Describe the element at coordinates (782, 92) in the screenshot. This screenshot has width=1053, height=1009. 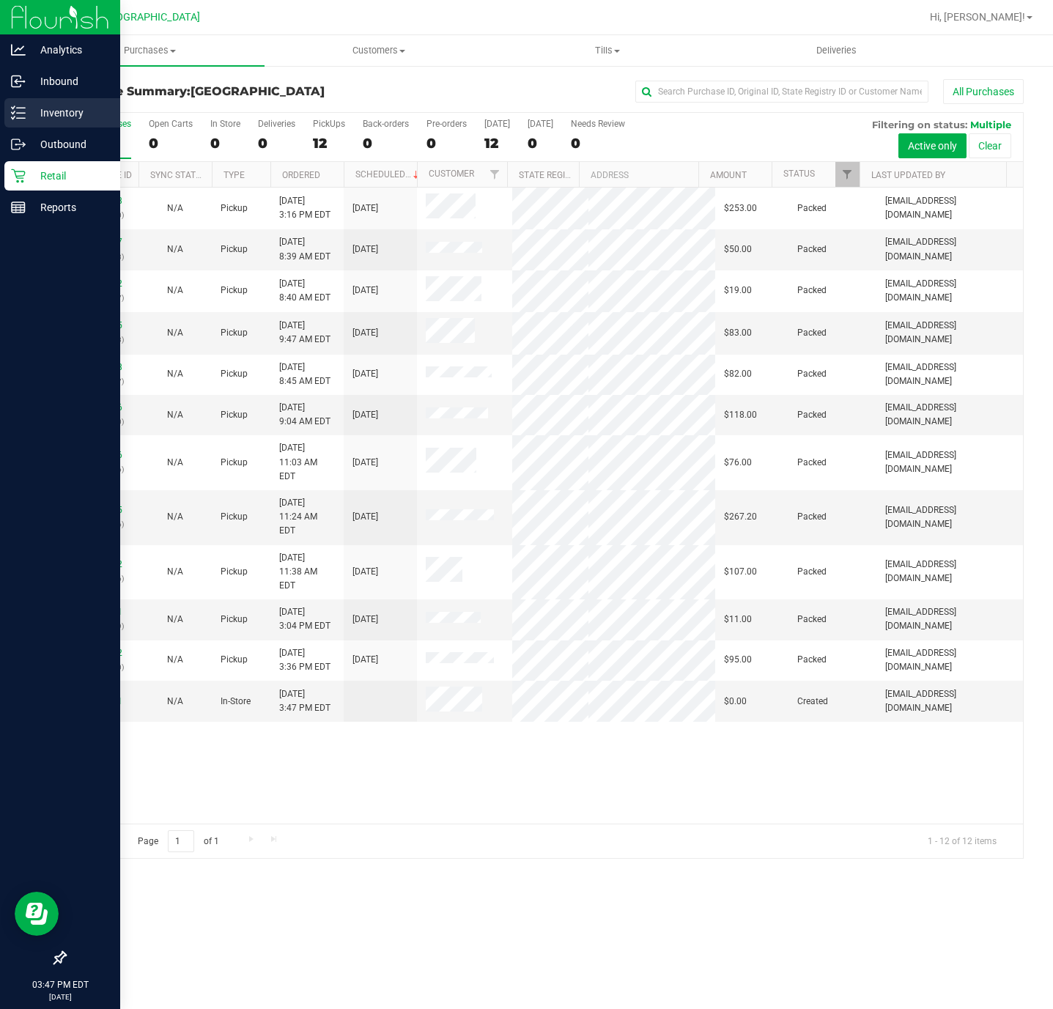
I see `input: Search Purchase ID, Original ID, State Registry ID or Customer Name...` at that location.